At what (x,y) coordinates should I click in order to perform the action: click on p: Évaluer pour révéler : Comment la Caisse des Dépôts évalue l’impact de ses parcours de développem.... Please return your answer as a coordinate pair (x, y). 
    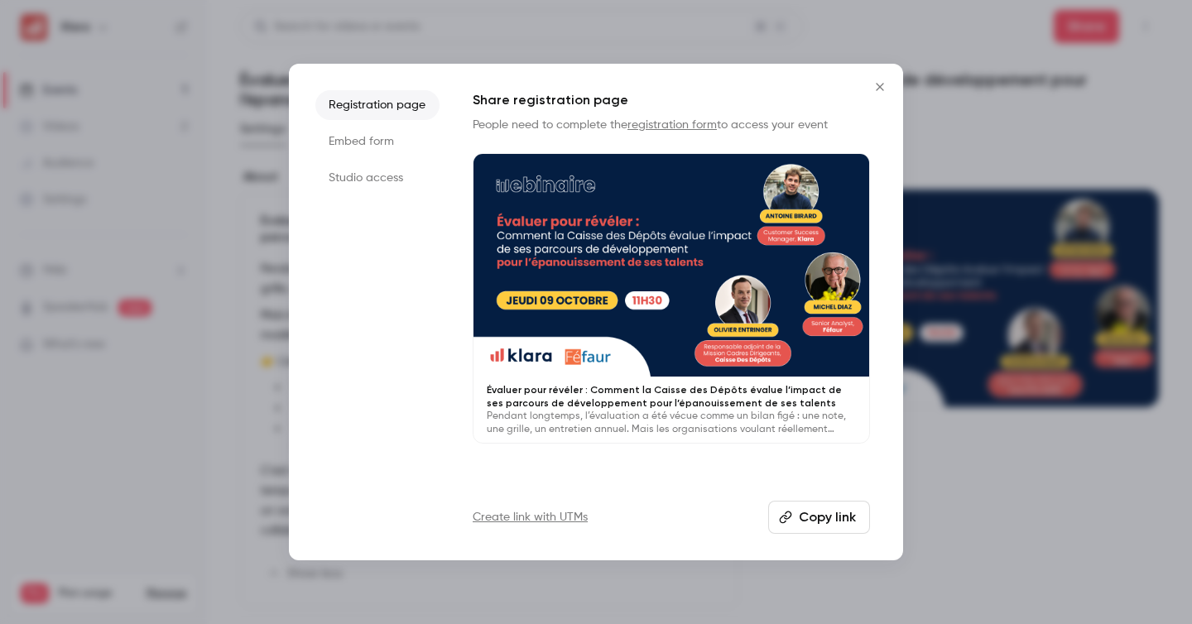
    Looking at the image, I should click on (671, 396).